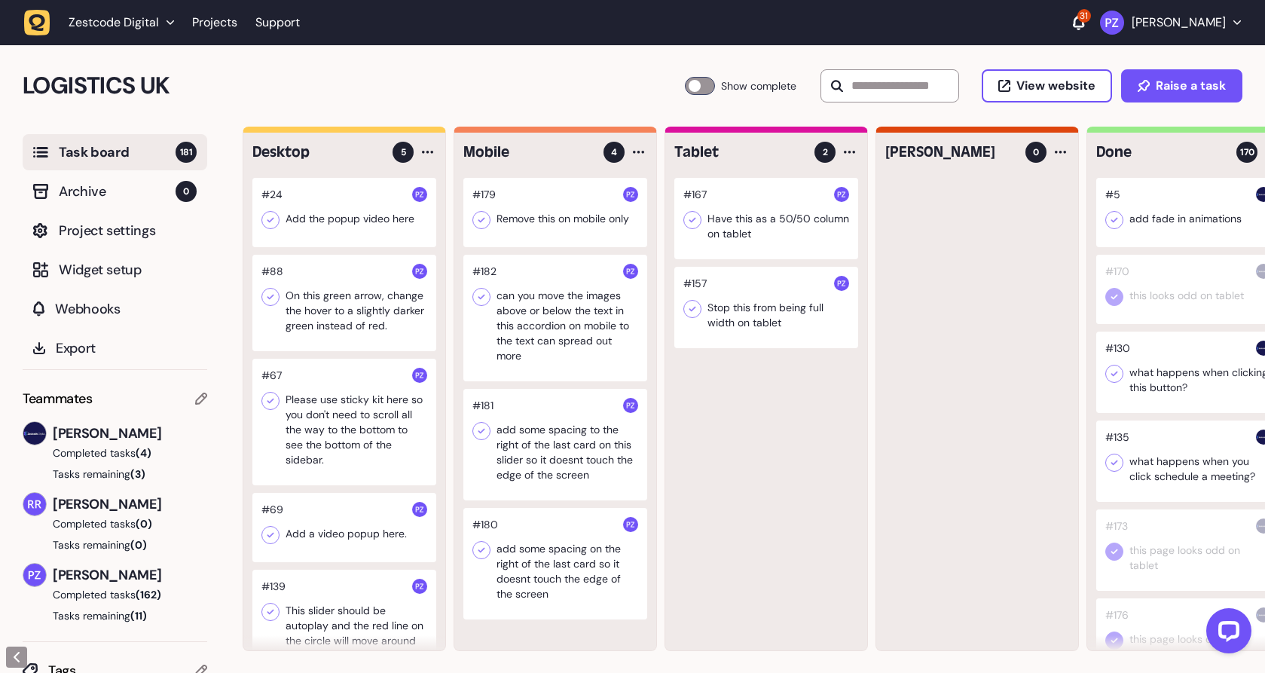 The height and width of the screenshot is (673, 1265). I want to click on button: View website, so click(1047, 86).